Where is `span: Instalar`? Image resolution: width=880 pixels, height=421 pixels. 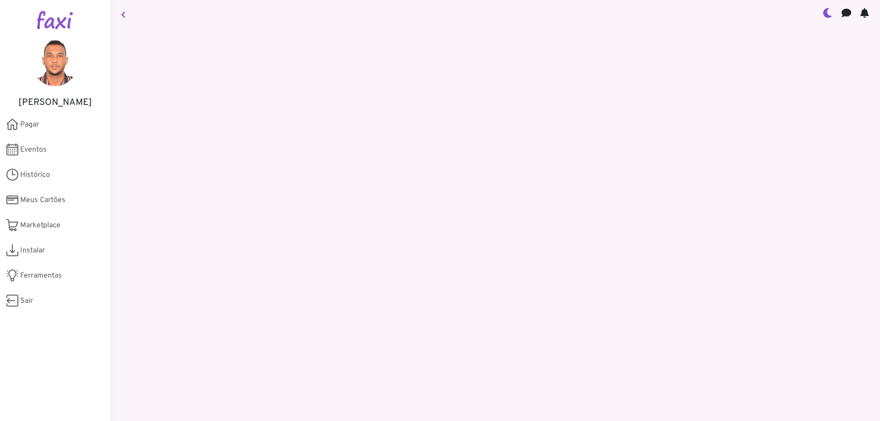 span: Instalar is located at coordinates (33, 251).